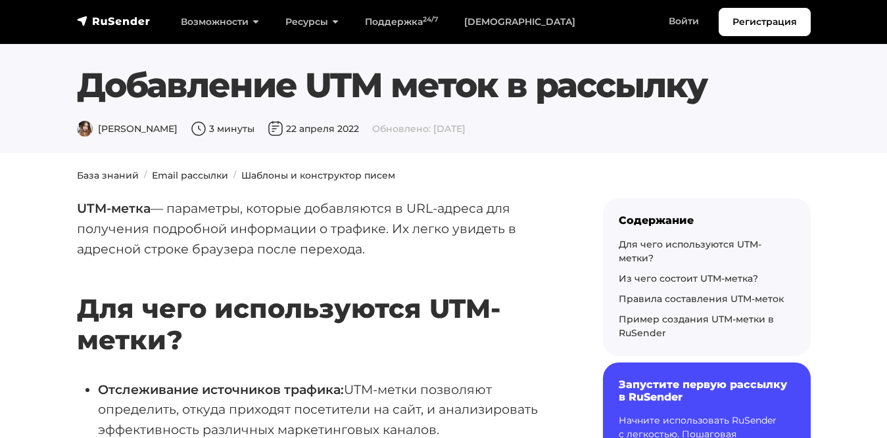 The image size is (887, 438). Describe the element at coordinates (444, 85) in the screenshot. I see `h1: Добавление UTM меток в рассылку` at that location.